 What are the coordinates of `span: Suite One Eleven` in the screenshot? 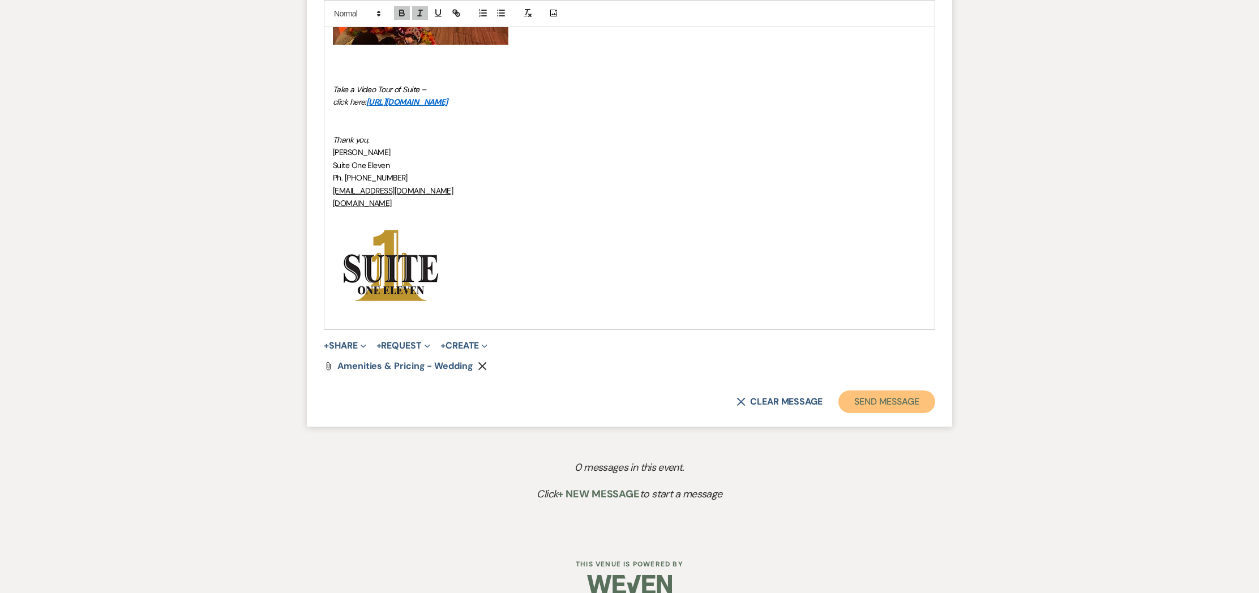 It's located at (361, 165).